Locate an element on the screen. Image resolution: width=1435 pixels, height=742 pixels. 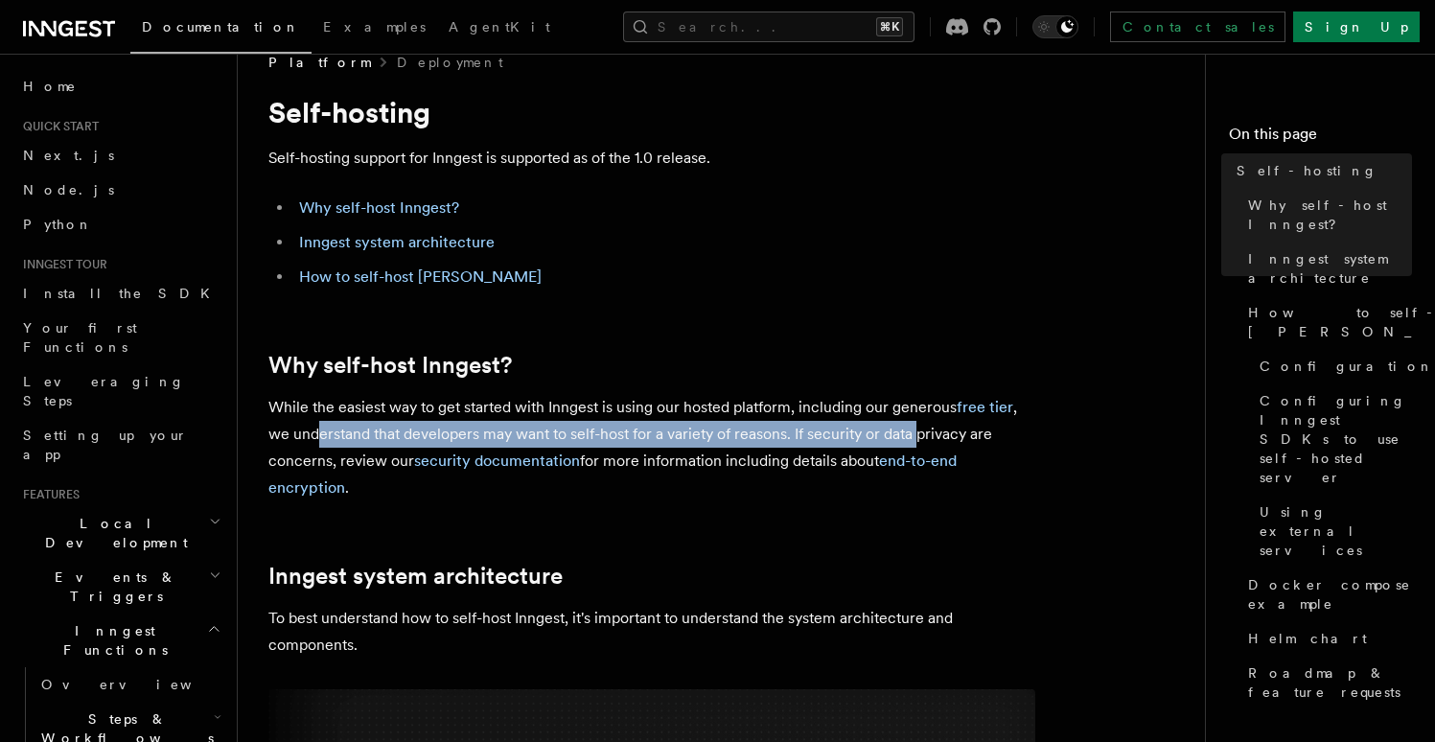
a: Deployment is located at coordinates (450, 62).